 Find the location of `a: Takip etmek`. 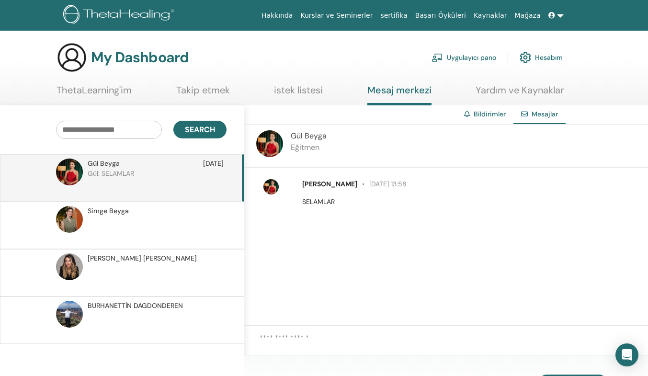

a: Takip etmek is located at coordinates (203, 93).